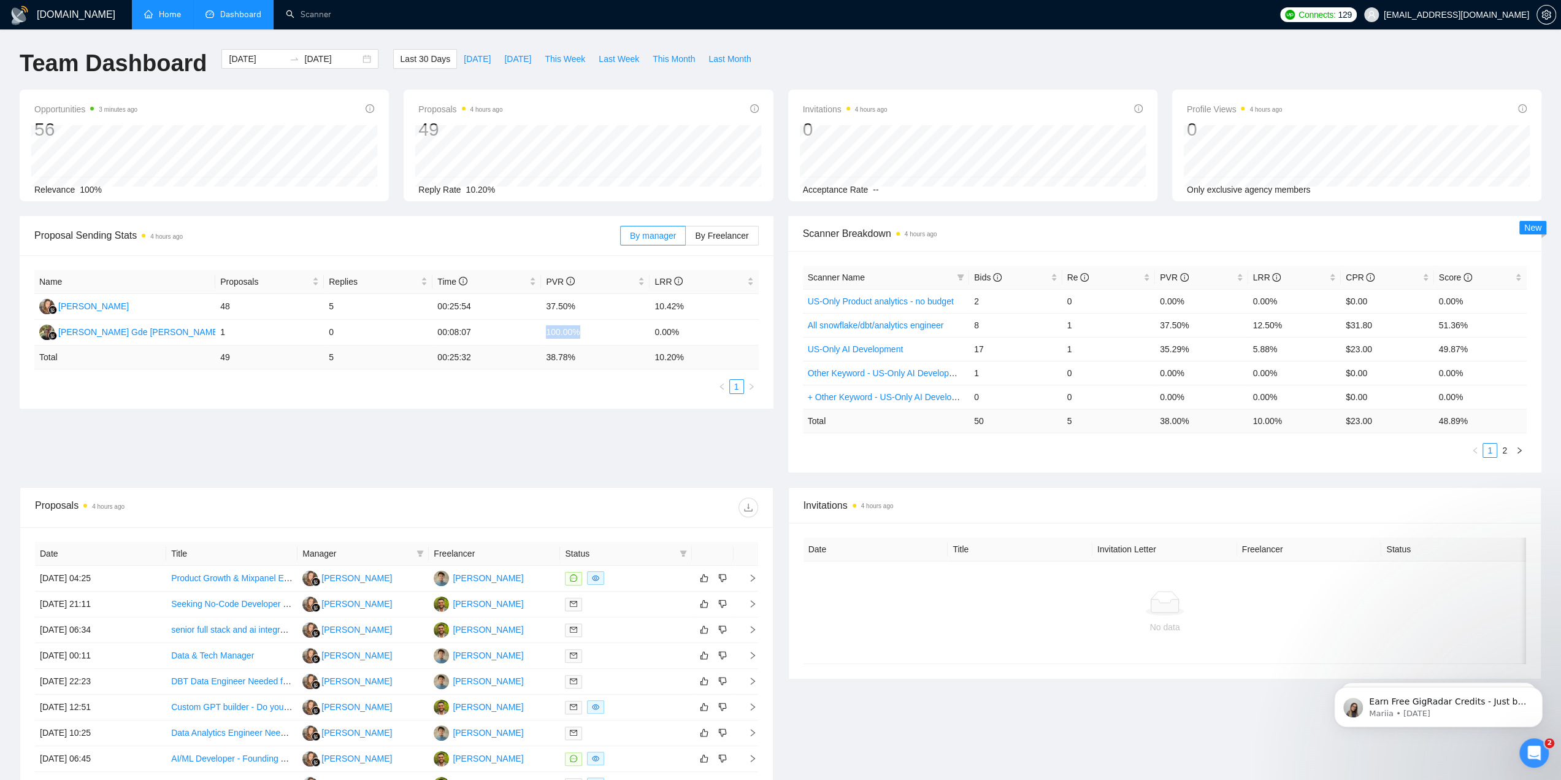 The width and height of the screenshot is (1561, 780). Describe the element at coordinates (674, 59) in the screenshot. I see `button: This Month` at that location.